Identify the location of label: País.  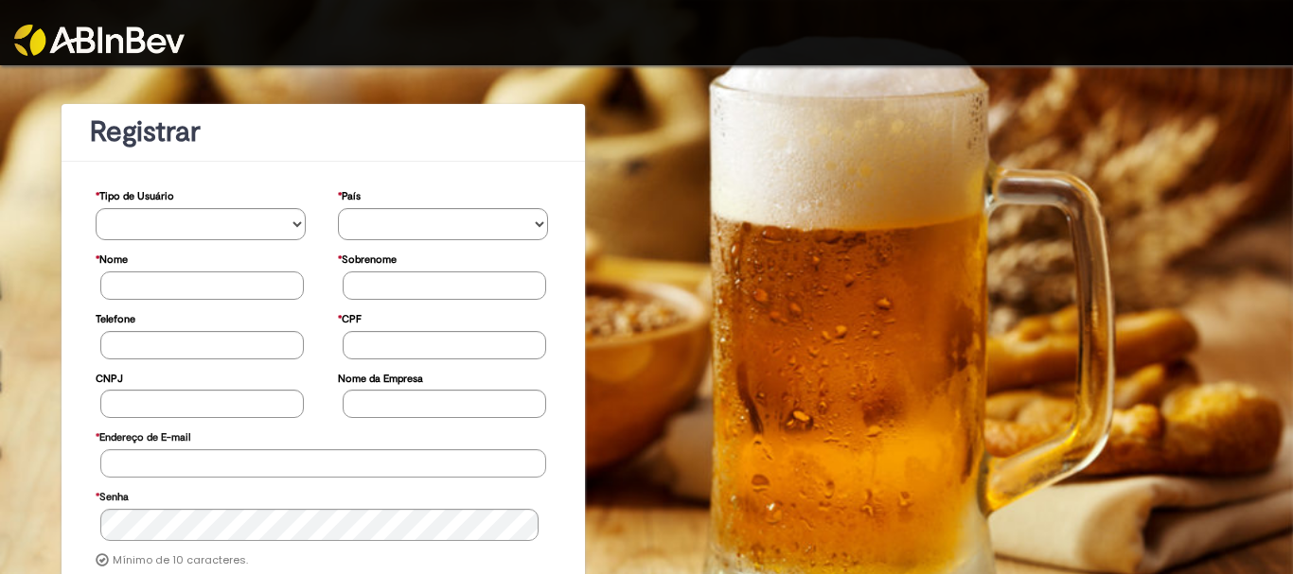
(349, 194).